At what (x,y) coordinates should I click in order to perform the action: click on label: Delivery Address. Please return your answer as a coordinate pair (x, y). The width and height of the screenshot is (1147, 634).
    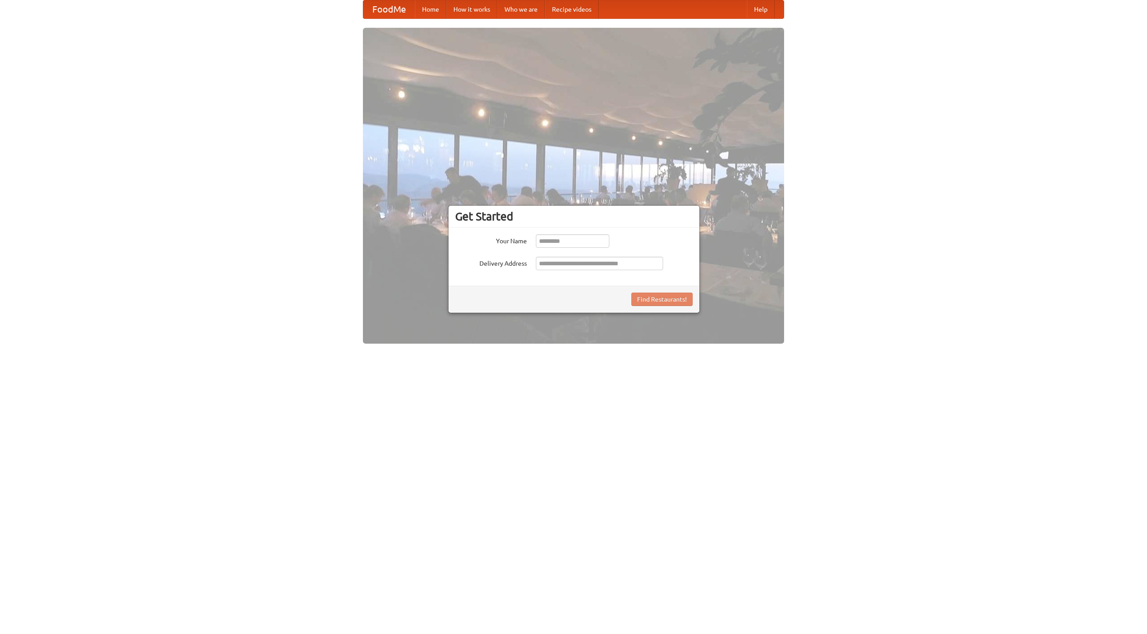
    Looking at the image, I should click on (491, 262).